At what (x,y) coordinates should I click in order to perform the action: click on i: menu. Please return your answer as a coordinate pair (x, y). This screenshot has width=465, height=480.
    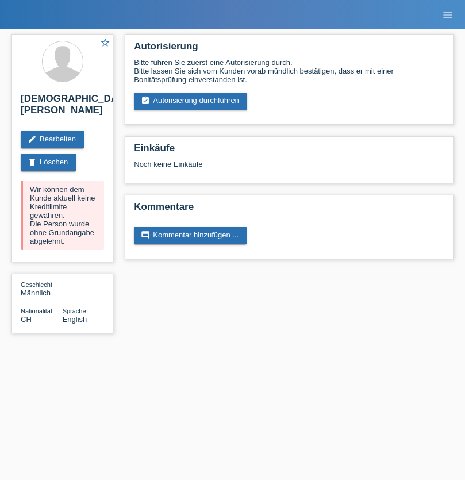
    Looking at the image, I should click on (448, 15).